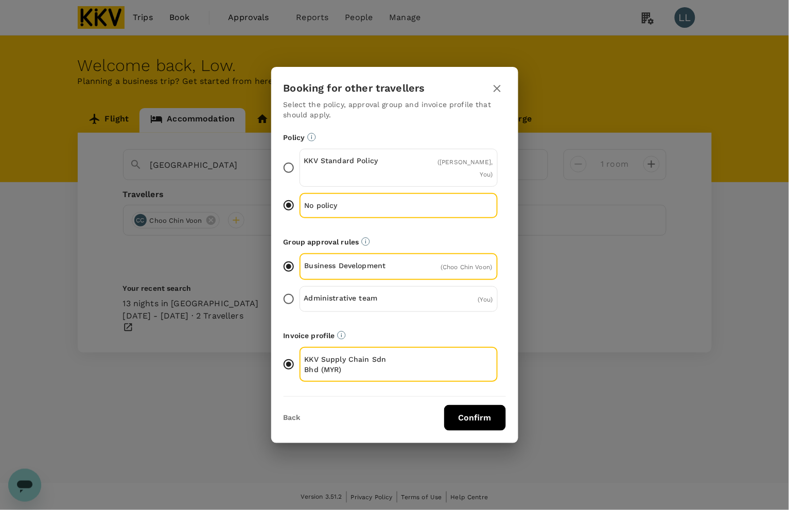 This screenshot has height=510, width=789. Describe the element at coordinates (352, 298) in the screenshot. I see `p: Administrative team` at that location.